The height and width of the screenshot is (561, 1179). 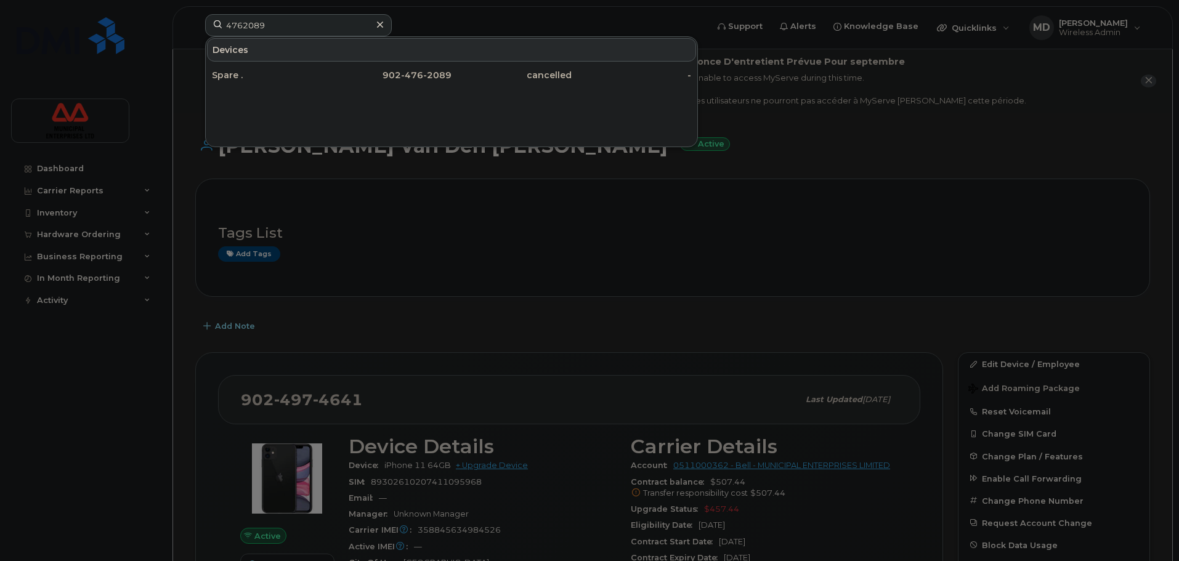 What do you see at coordinates (452, 50) in the screenshot?
I see `div: Devices` at bounding box center [452, 50].